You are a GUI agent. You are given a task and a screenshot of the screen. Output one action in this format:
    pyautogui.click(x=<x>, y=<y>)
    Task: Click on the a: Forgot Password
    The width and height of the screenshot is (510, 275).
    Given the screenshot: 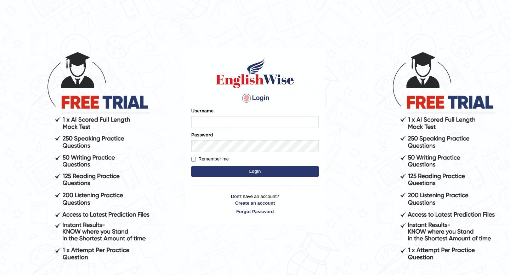 What is the action you would take?
    pyautogui.click(x=255, y=212)
    